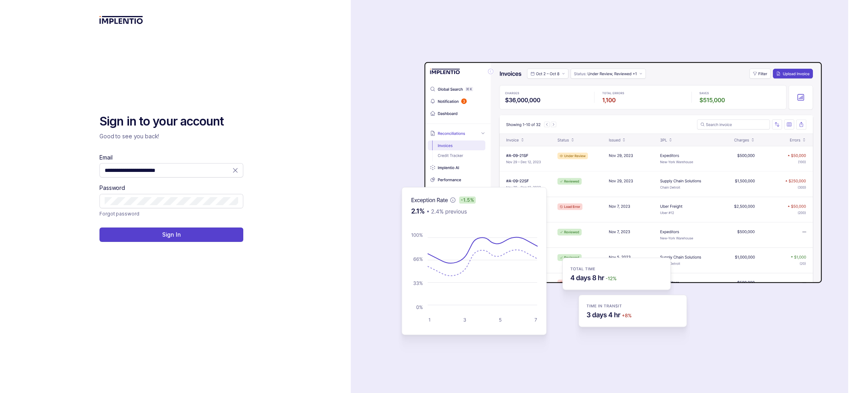 This screenshot has height=393, width=854. What do you see at coordinates (112, 188) in the screenshot?
I see `label: Password` at bounding box center [112, 188].